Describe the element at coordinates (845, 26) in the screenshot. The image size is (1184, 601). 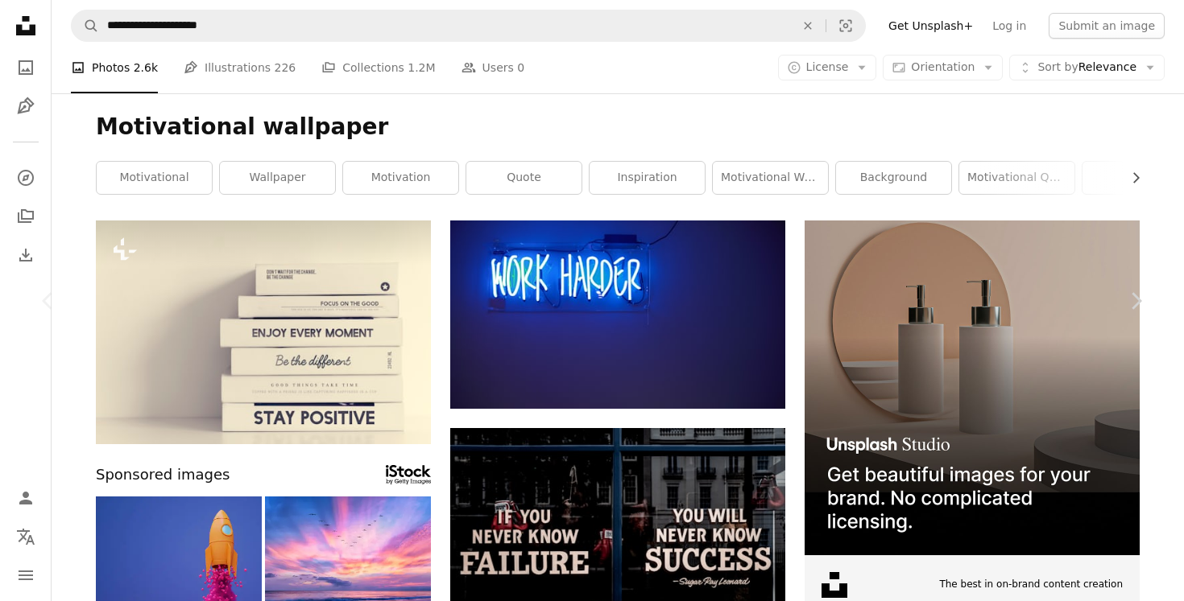
I see `button: Visual search` at that location.